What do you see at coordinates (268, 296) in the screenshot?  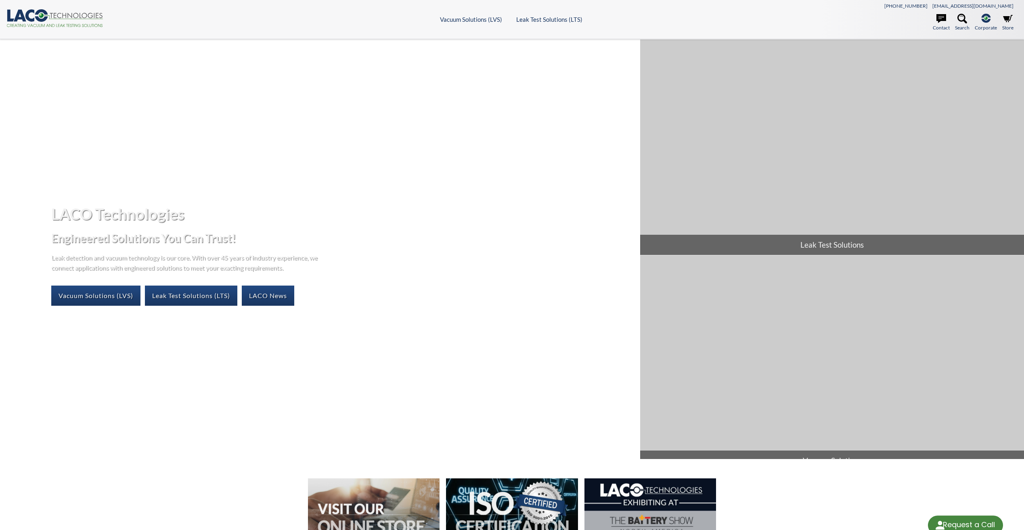 I see `a: LACO News` at bounding box center [268, 296].